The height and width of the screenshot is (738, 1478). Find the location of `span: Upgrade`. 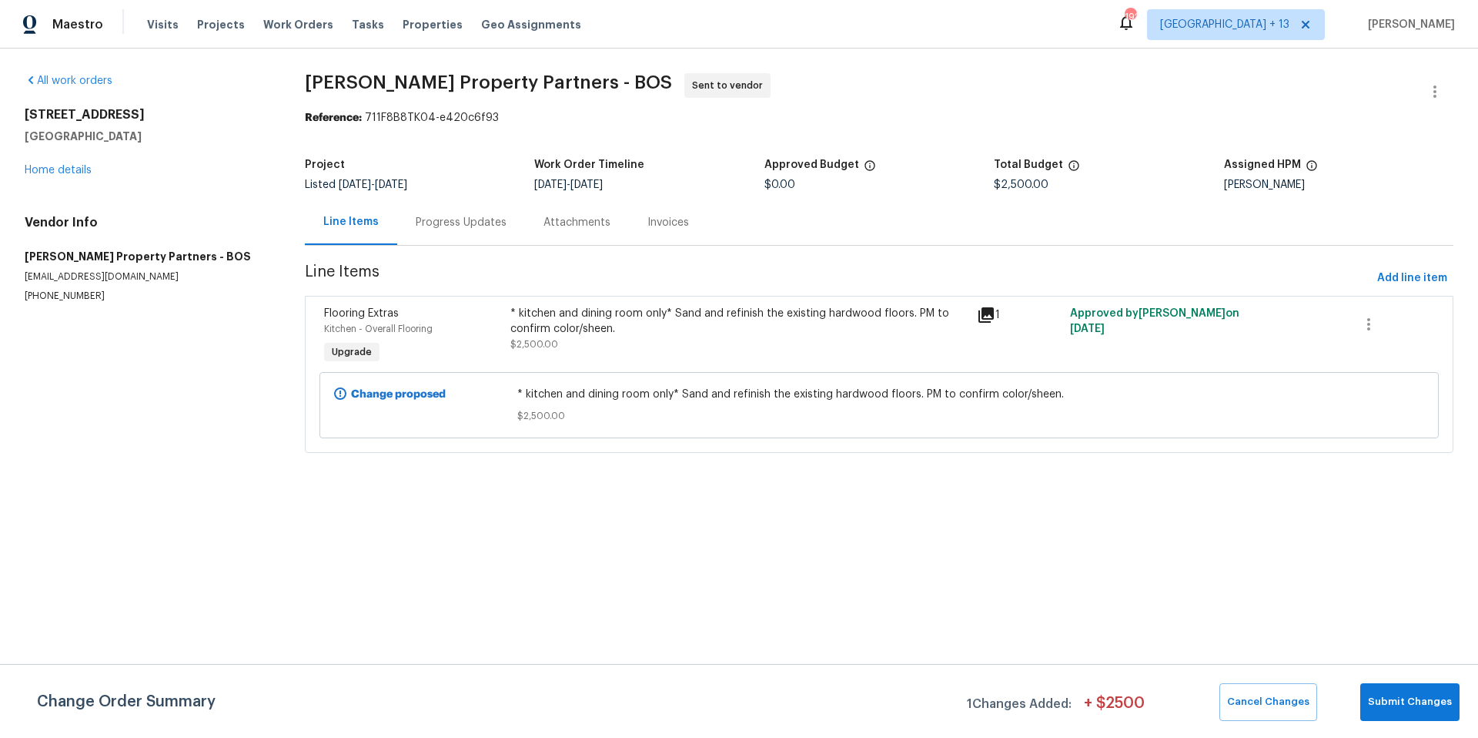

span: Upgrade is located at coordinates (352, 352).